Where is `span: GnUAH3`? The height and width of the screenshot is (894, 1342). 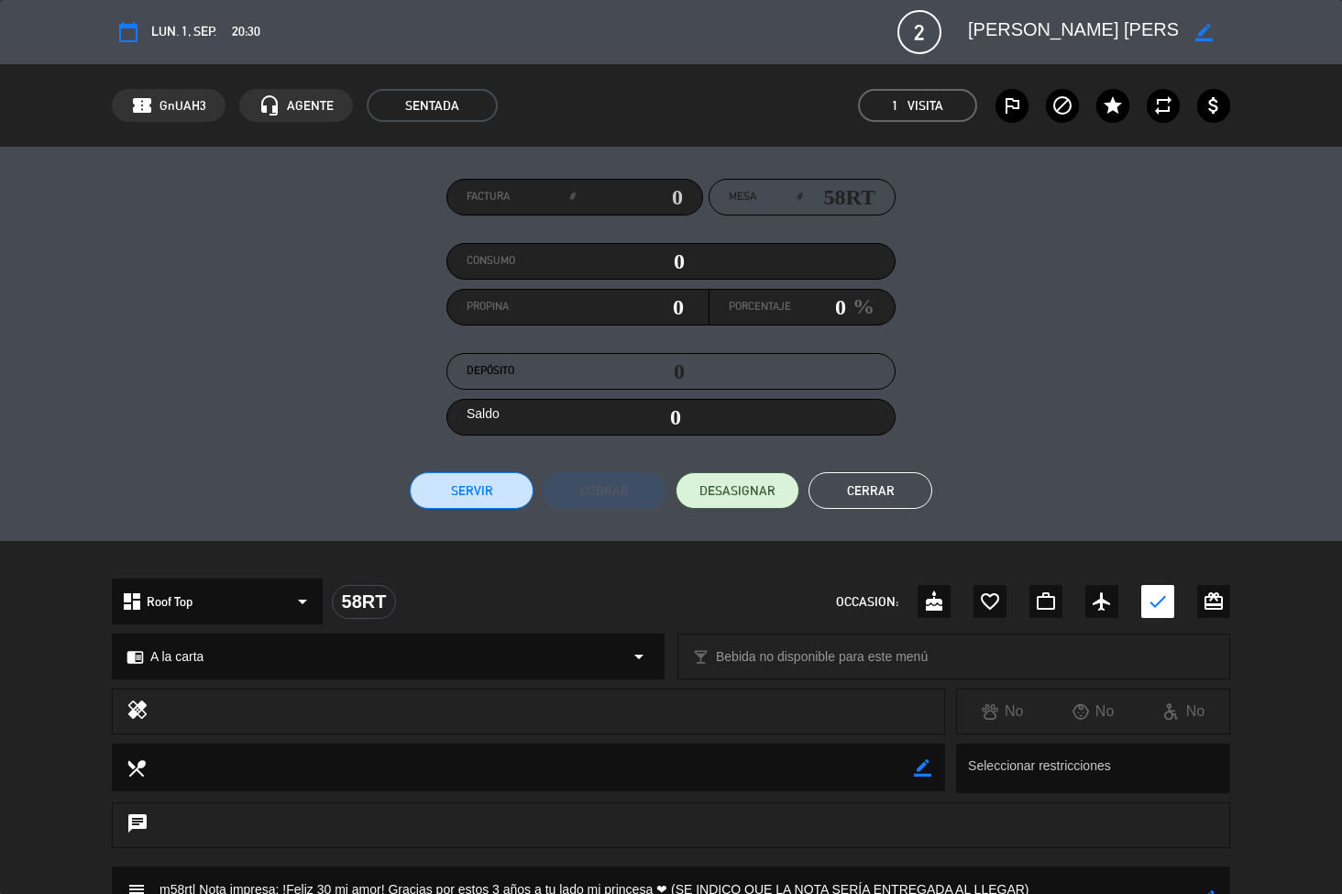
span: GnUAH3 is located at coordinates (182, 105).